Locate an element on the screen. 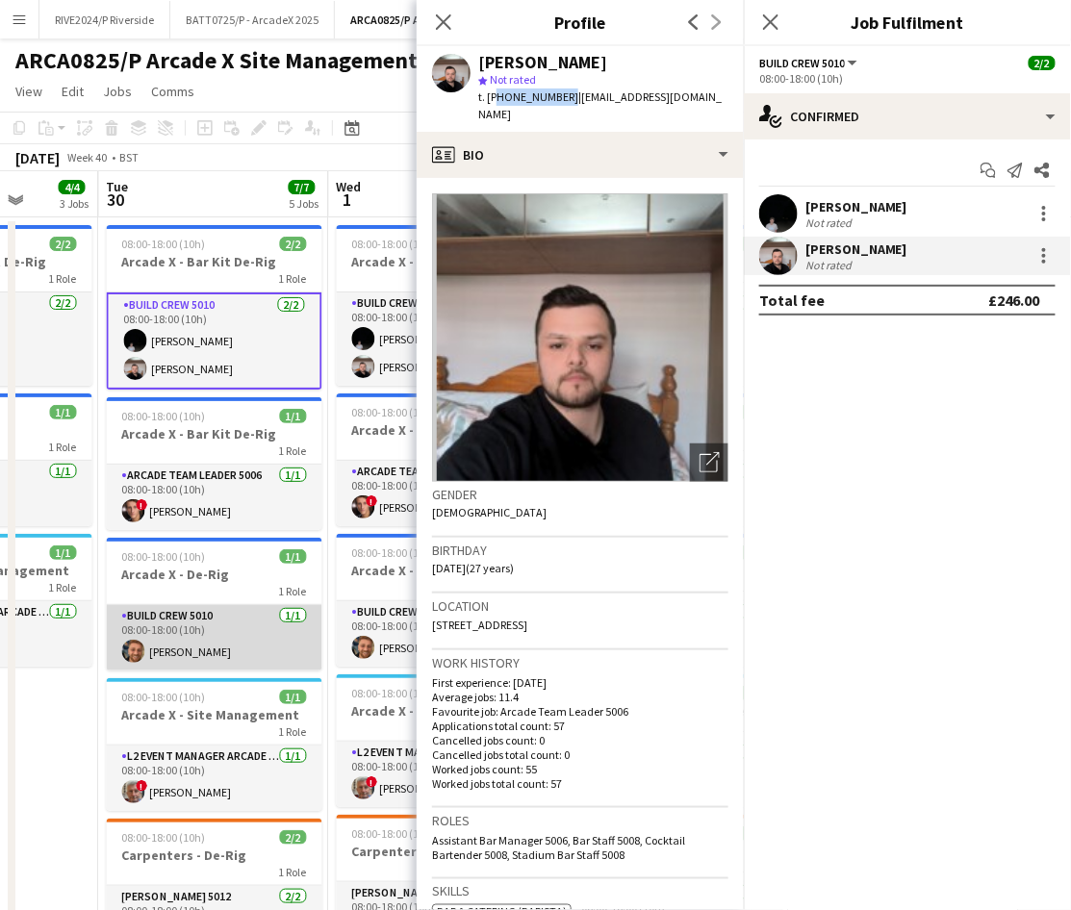  button: ARCA0825/P Arcade X Site Management is located at coordinates (451, 19).